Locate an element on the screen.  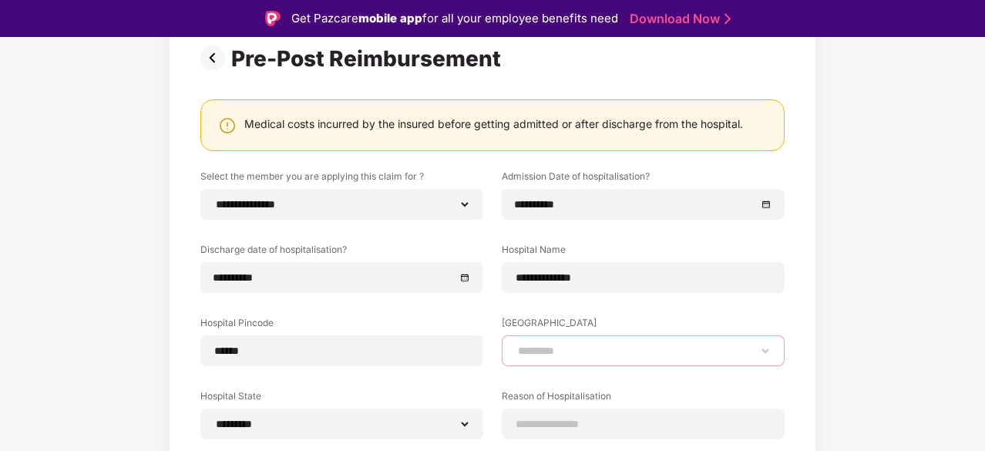
div: Get Pazcare for all your employee benefits need is located at coordinates (455, 19).